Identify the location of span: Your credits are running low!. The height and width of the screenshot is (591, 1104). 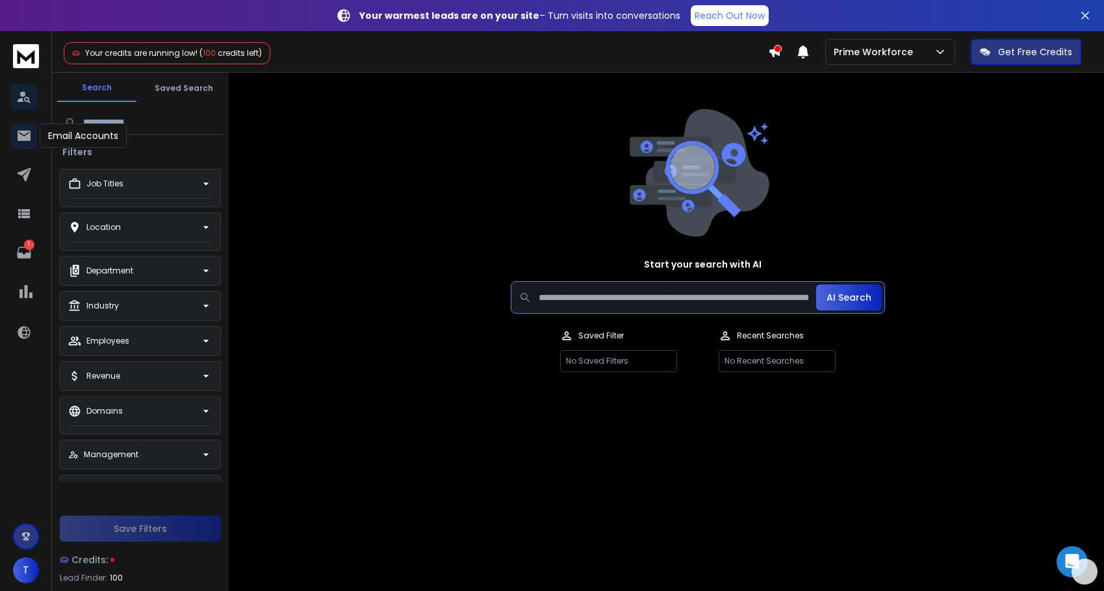
(141, 53).